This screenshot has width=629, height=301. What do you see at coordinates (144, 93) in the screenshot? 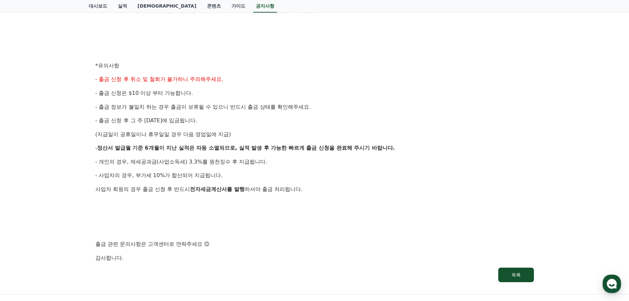
I see `span: - 출금 신청은 $10 이상 부터 가능합니다.` at bounding box center [144, 93].